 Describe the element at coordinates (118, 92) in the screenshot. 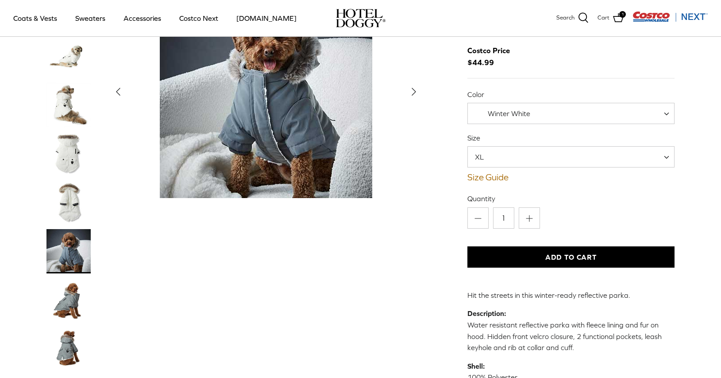

I see `button: Previous` at that location.